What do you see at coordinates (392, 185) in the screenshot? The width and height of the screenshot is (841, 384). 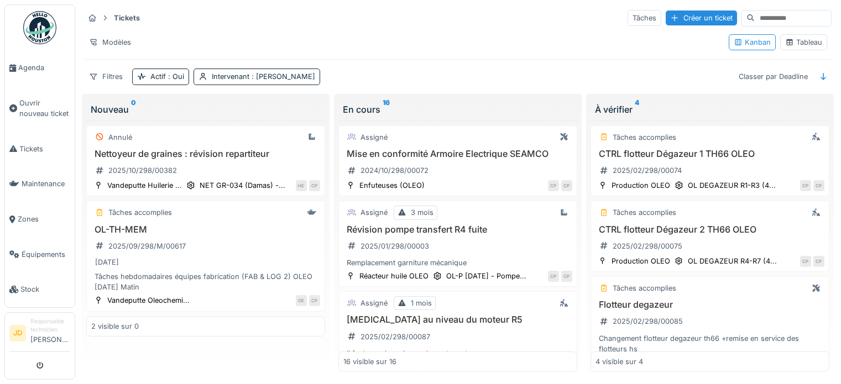 I see `div: Enfuteuses (OLEO)` at bounding box center [392, 185].